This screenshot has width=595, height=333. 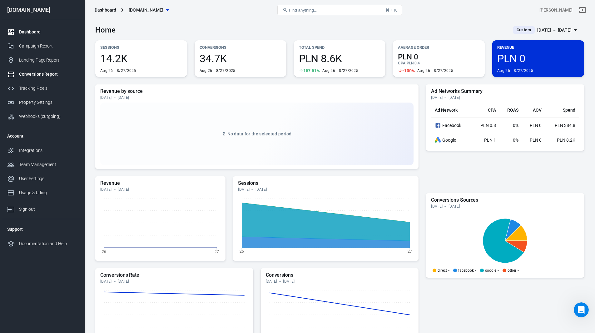 I want to click on div: Google Ads, so click(x=438, y=140).